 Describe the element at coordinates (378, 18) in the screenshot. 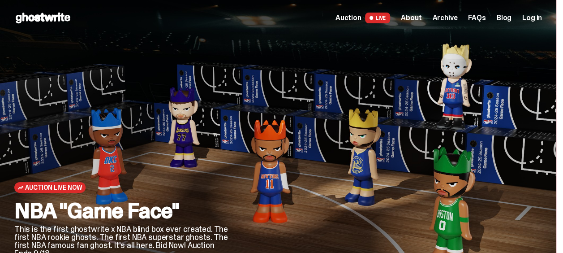

I see `span: LIVE` at that location.